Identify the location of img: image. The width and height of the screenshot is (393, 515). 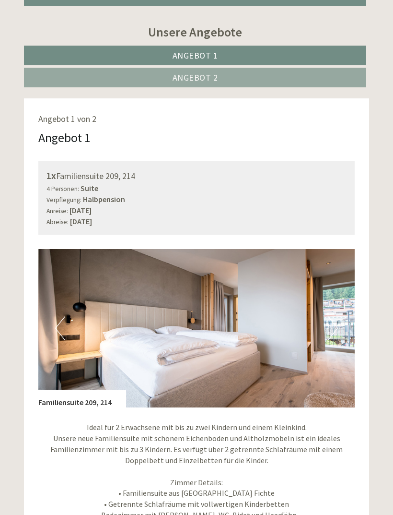
(197, 328).